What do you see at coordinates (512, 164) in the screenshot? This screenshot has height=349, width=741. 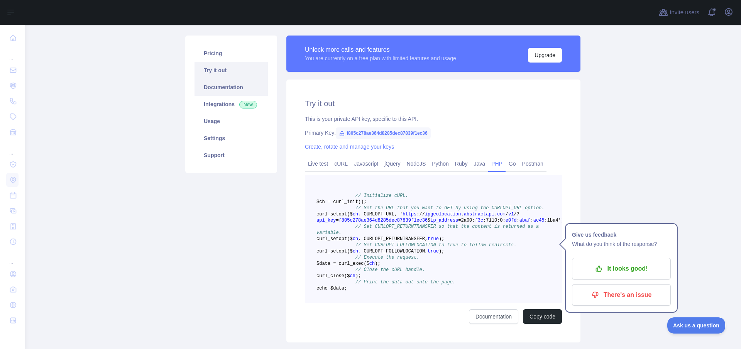 I see `a: Go` at bounding box center [512, 164].